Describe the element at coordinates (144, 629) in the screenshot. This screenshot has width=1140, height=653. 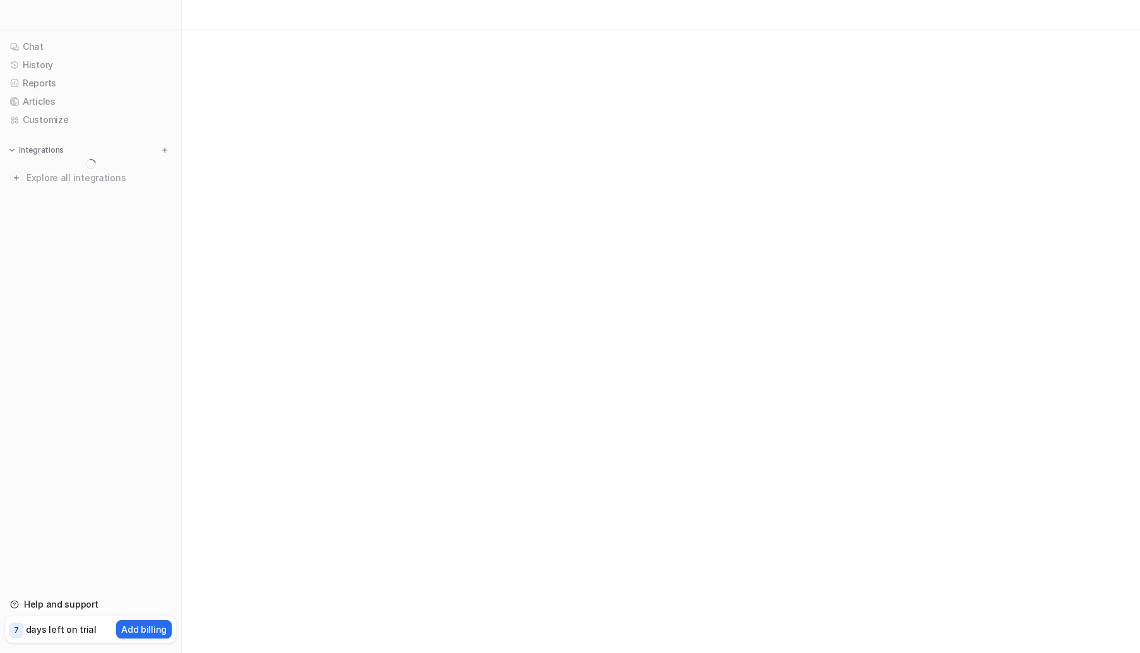
I see `button: Add billing` at that location.